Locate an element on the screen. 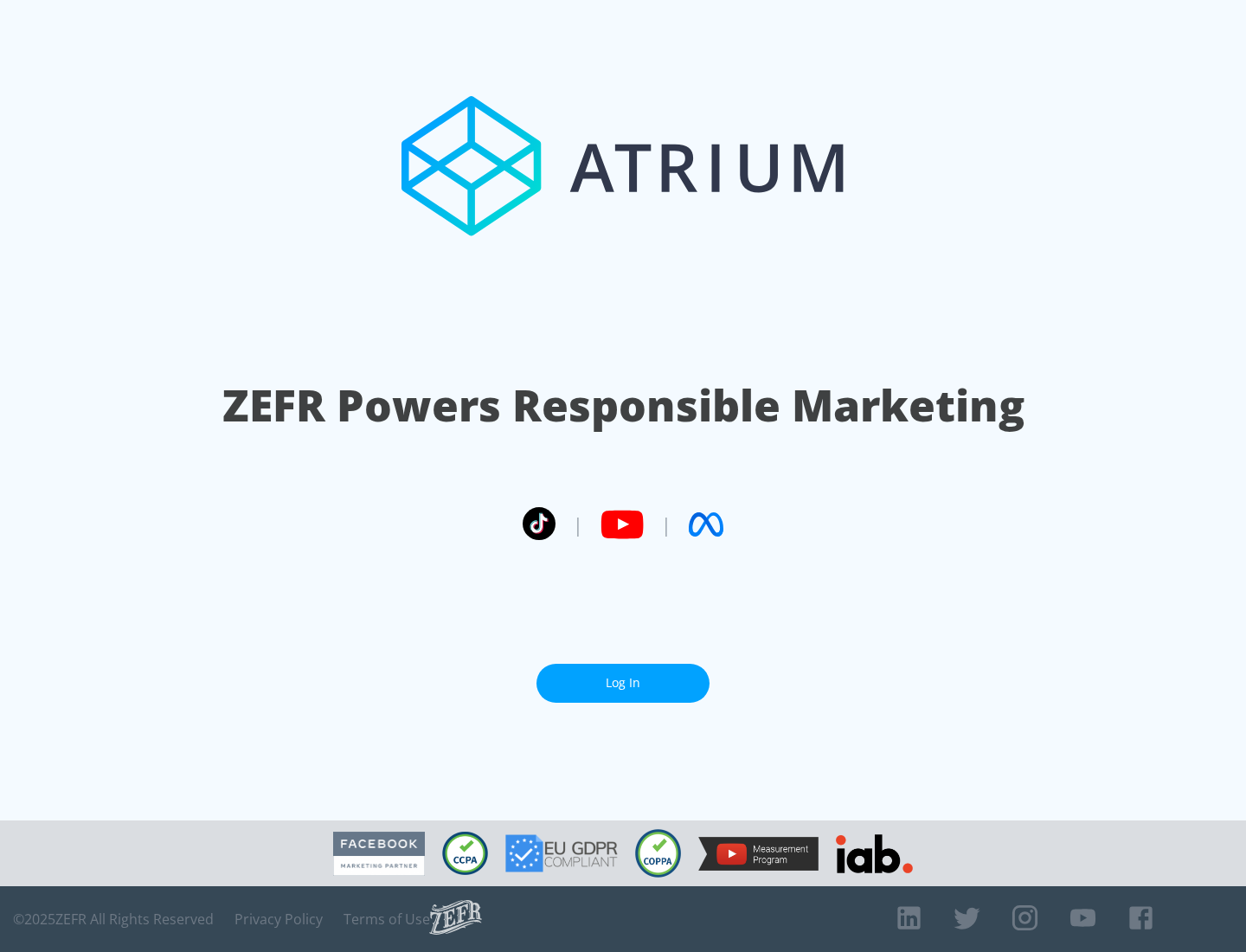  a: Privacy Policy is located at coordinates (279, 919).